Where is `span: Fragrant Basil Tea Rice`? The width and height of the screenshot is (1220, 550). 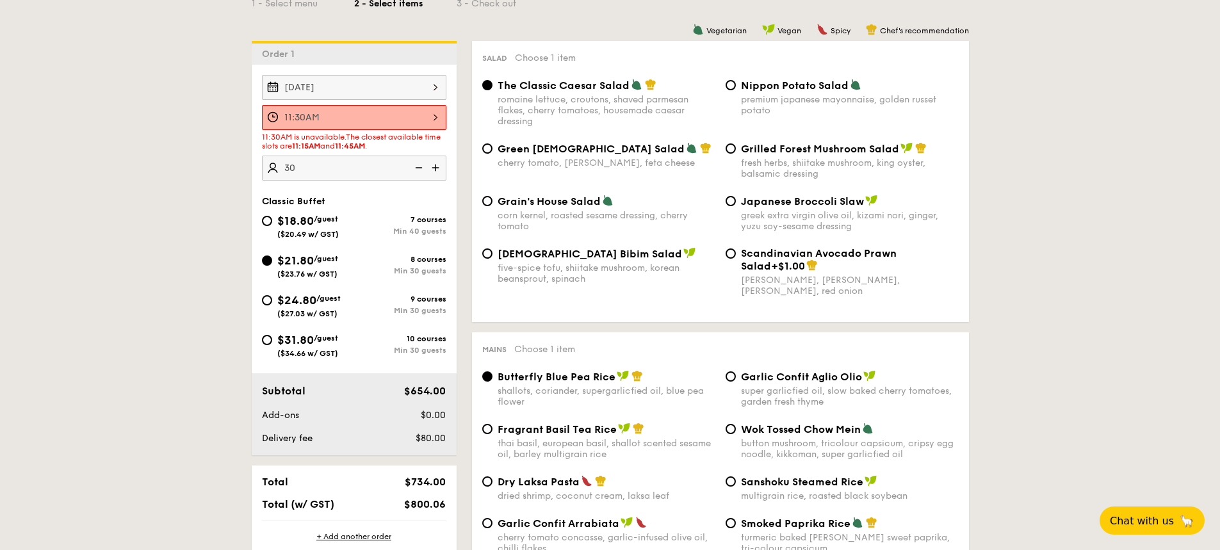 span: Fragrant Basil Tea Rice is located at coordinates (557, 429).